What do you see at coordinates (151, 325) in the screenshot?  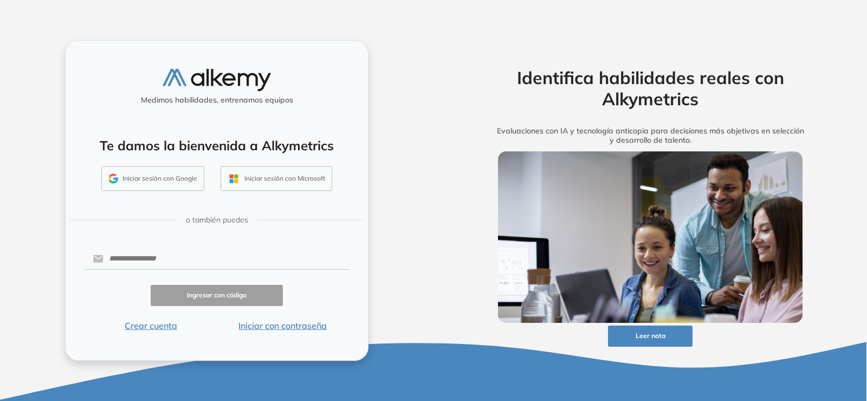 I see `button: Crear cuenta` at bounding box center [151, 325].